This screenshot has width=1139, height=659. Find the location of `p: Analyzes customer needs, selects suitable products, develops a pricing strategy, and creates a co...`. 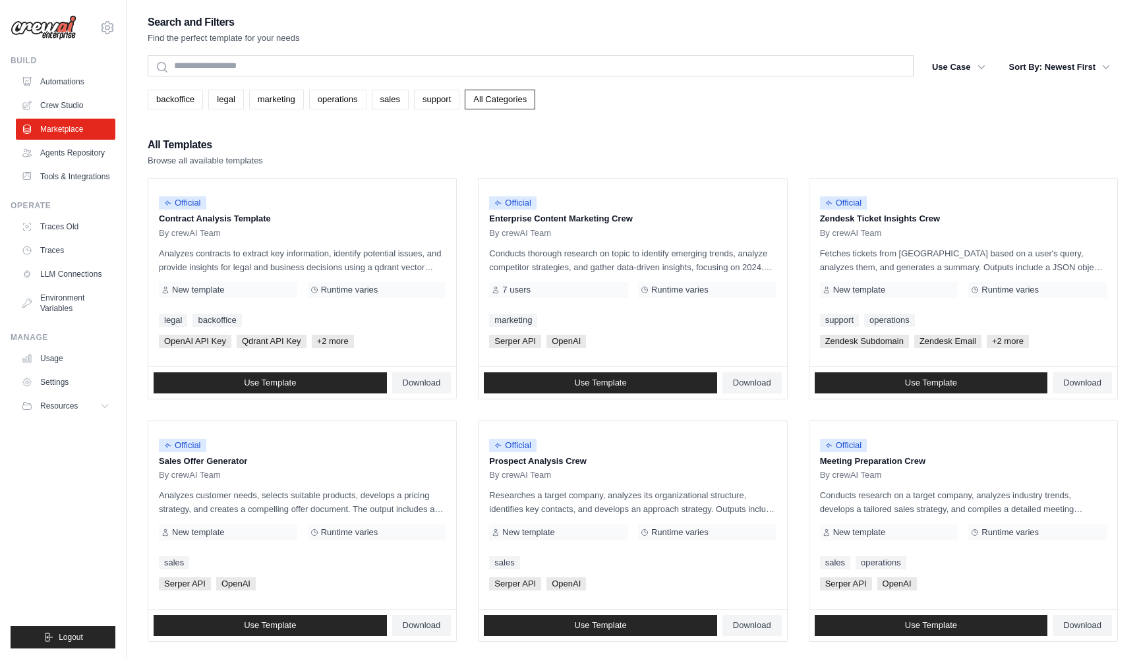

p: Analyzes customer needs, selects suitable products, develops a pricing strategy, and creates a co... is located at coordinates (302, 502).